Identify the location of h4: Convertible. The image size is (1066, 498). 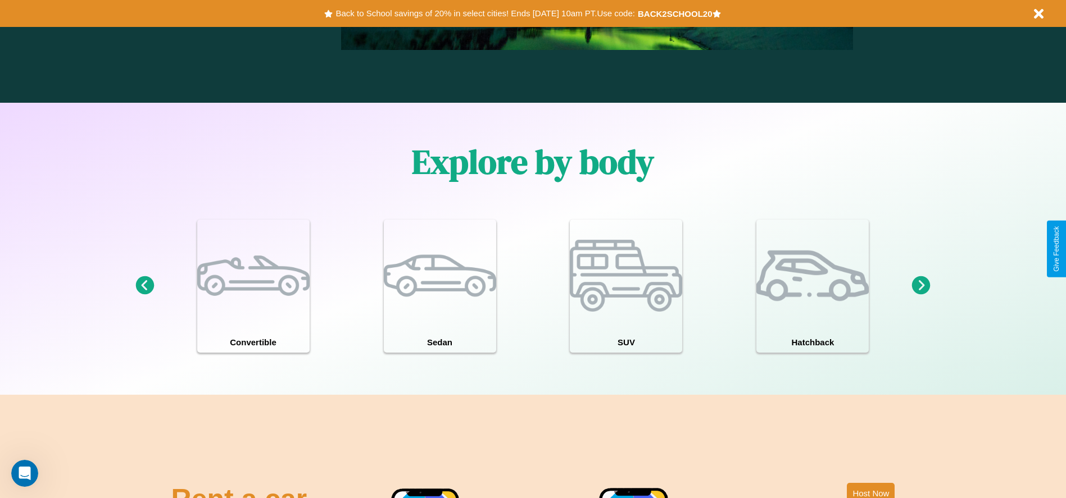
(253, 342).